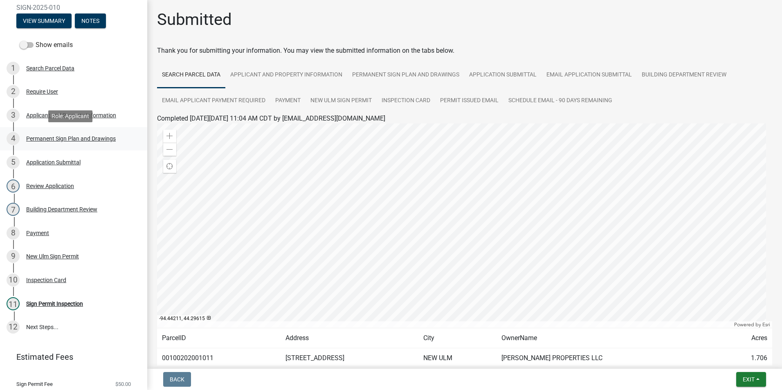  I want to click on div: 5, so click(13, 162).